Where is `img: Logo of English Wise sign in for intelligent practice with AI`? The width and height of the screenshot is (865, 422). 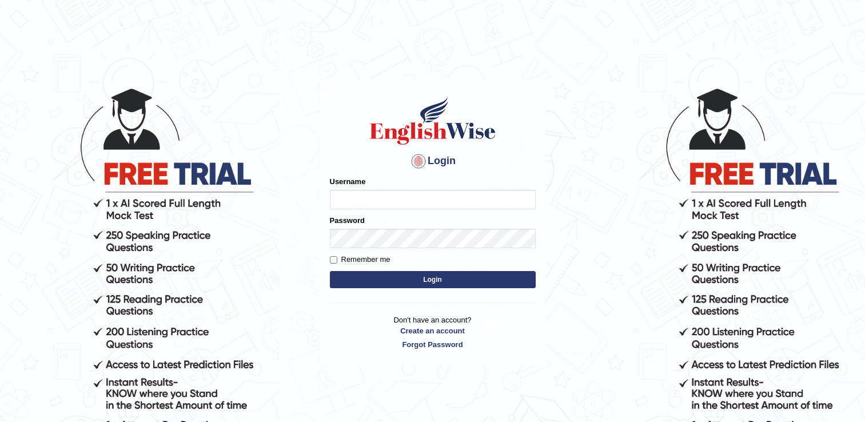
img: Logo of English Wise sign in for intelligent practice with AI is located at coordinates (433, 121).